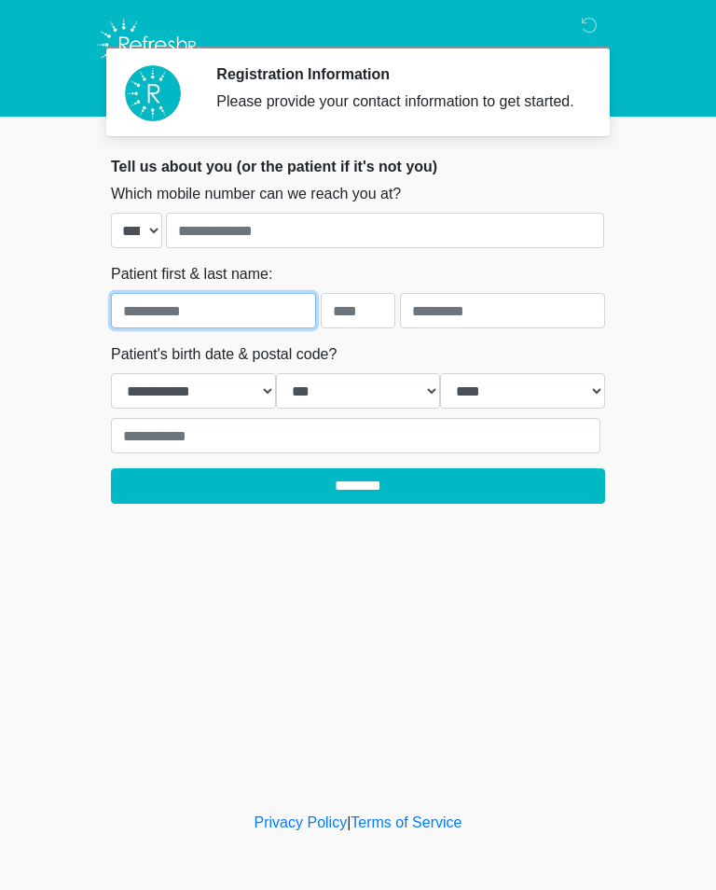 The width and height of the screenshot is (716, 890). I want to click on a: Terms of Service, so click(406, 822).